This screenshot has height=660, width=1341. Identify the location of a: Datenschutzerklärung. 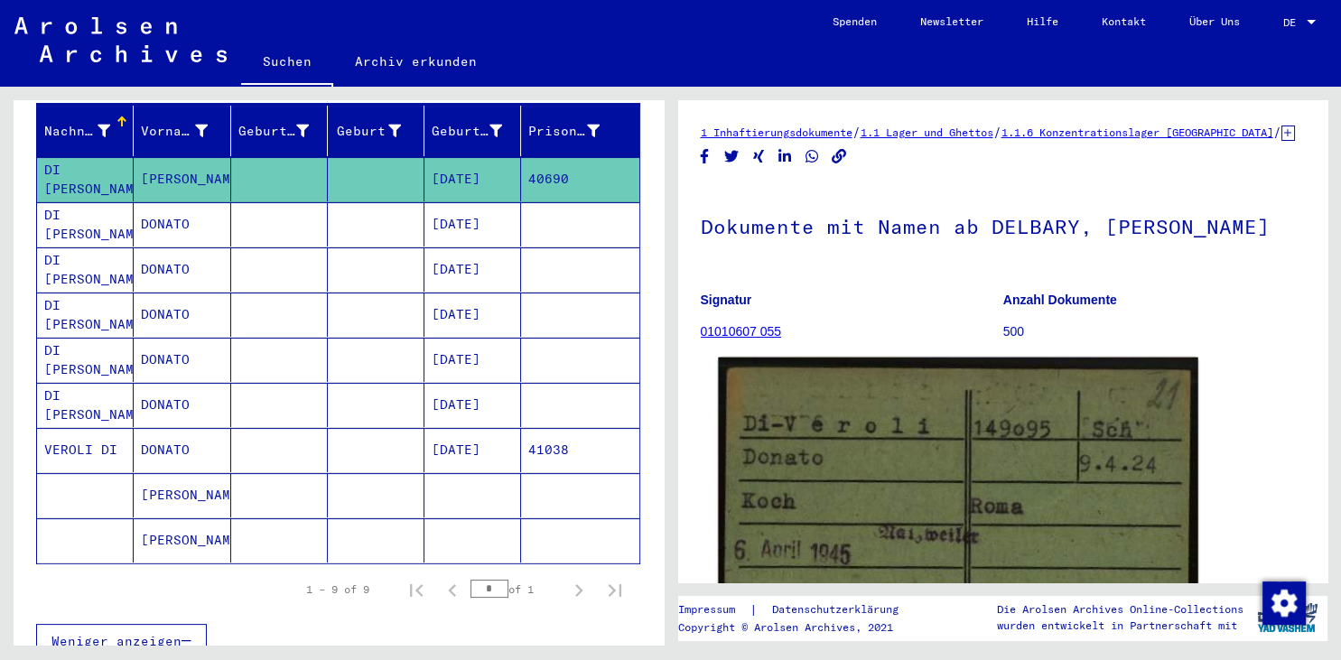
(839, 610).